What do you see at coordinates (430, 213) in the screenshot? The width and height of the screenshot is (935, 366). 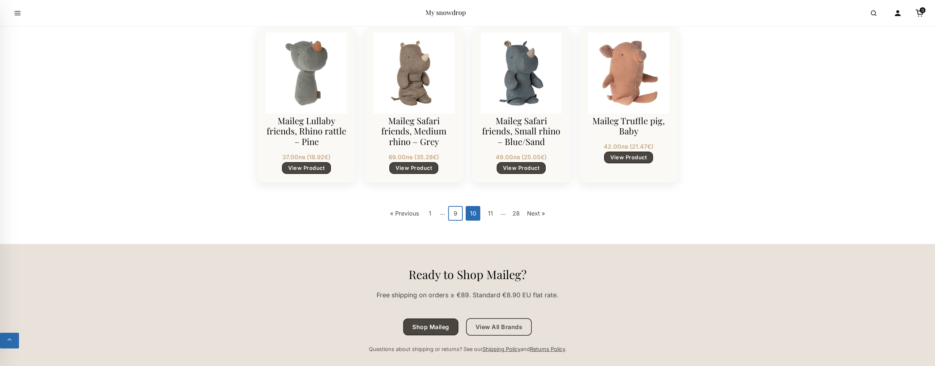 I see `a: 1` at bounding box center [430, 213].